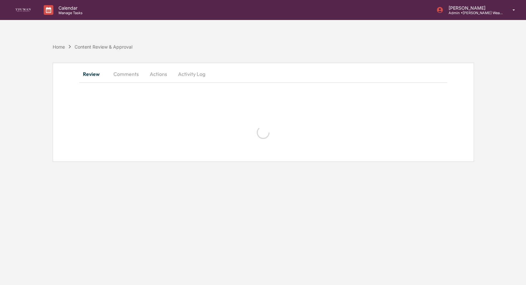 The image size is (526, 285). What do you see at coordinates (23, 10) in the screenshot?
I see `img: logo` at bounding box center [23, 10].